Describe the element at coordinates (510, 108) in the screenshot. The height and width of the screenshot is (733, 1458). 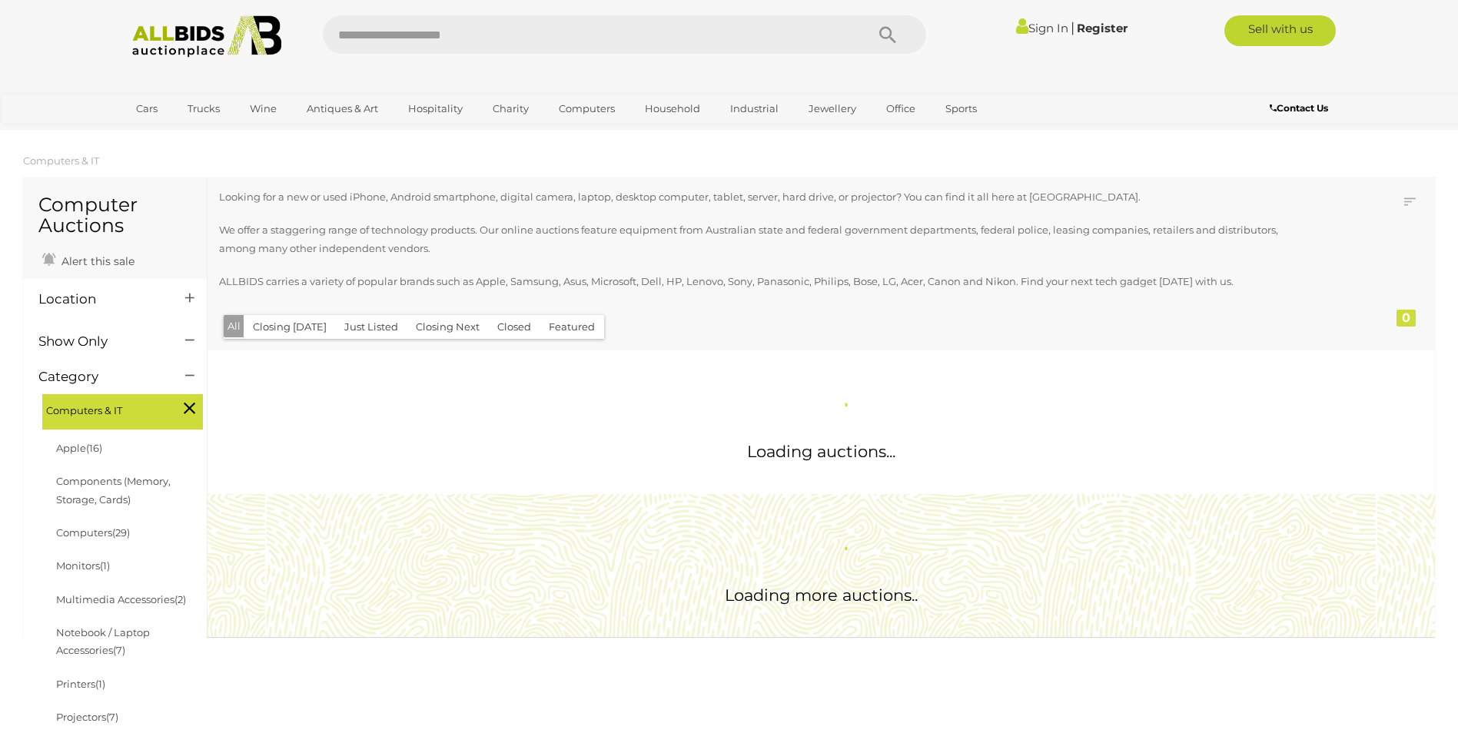
I see `a: Charity` at that location.